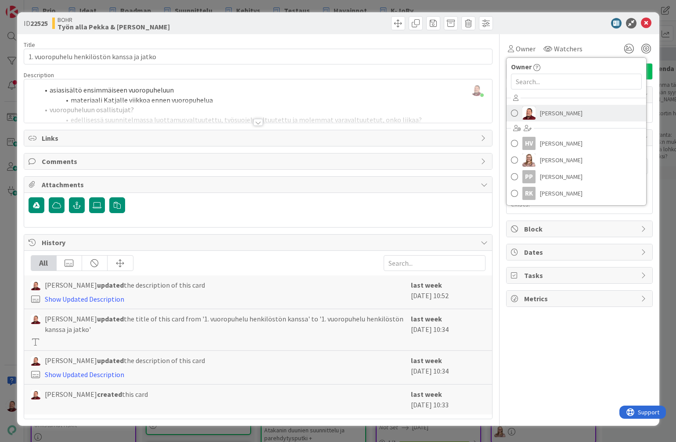  What do you see at coordinates (259, 185) in the screenshot?
I see `span: Attachments` at bounding box center [259, 185].